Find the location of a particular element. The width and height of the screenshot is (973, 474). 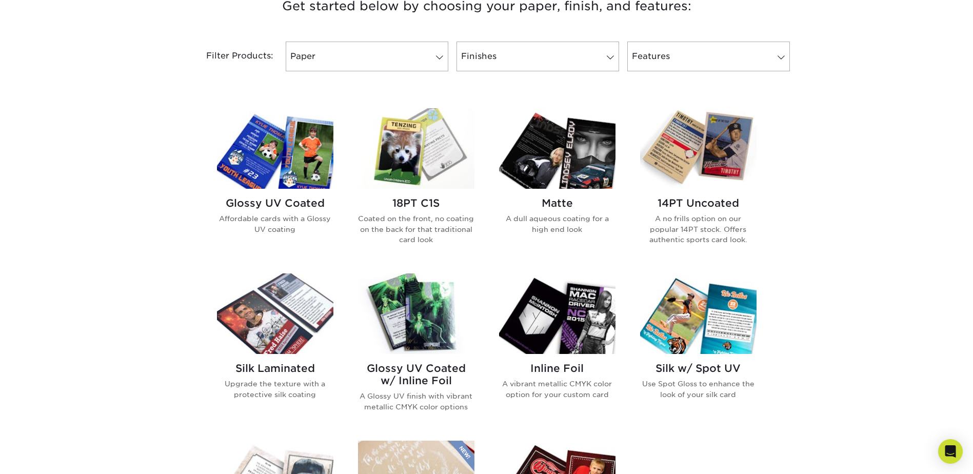

img: Glossy UV Coated w/ Inline Foil Trading Cards is located at coordinates (416, 314).